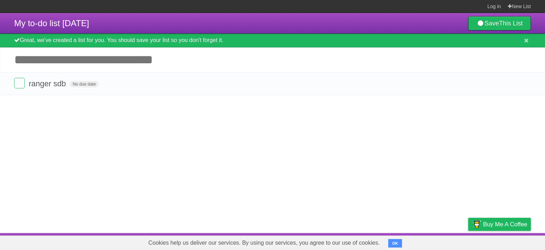 The height and width of the screenshot is (250, 545). Describe the element at coordinates (84, 84) in the screenshot. I see `span: No due date` at that location.